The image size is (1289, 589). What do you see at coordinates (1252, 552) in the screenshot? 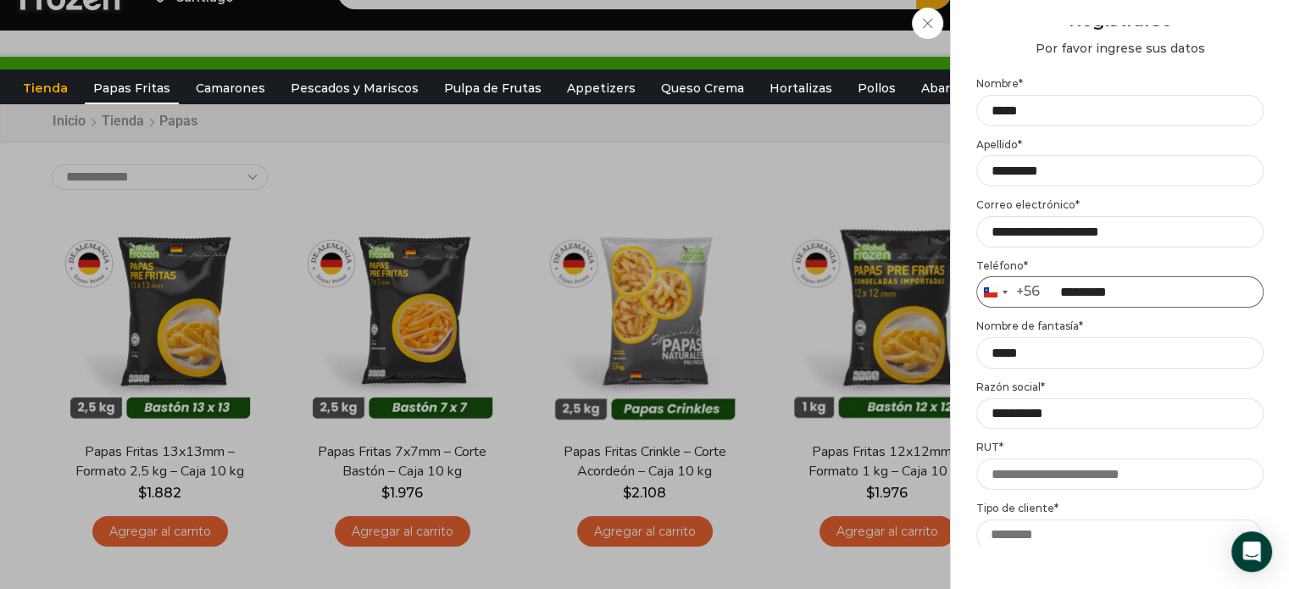
I see `div: Open Intercom Messenger` at bounding box center [1252, 552].